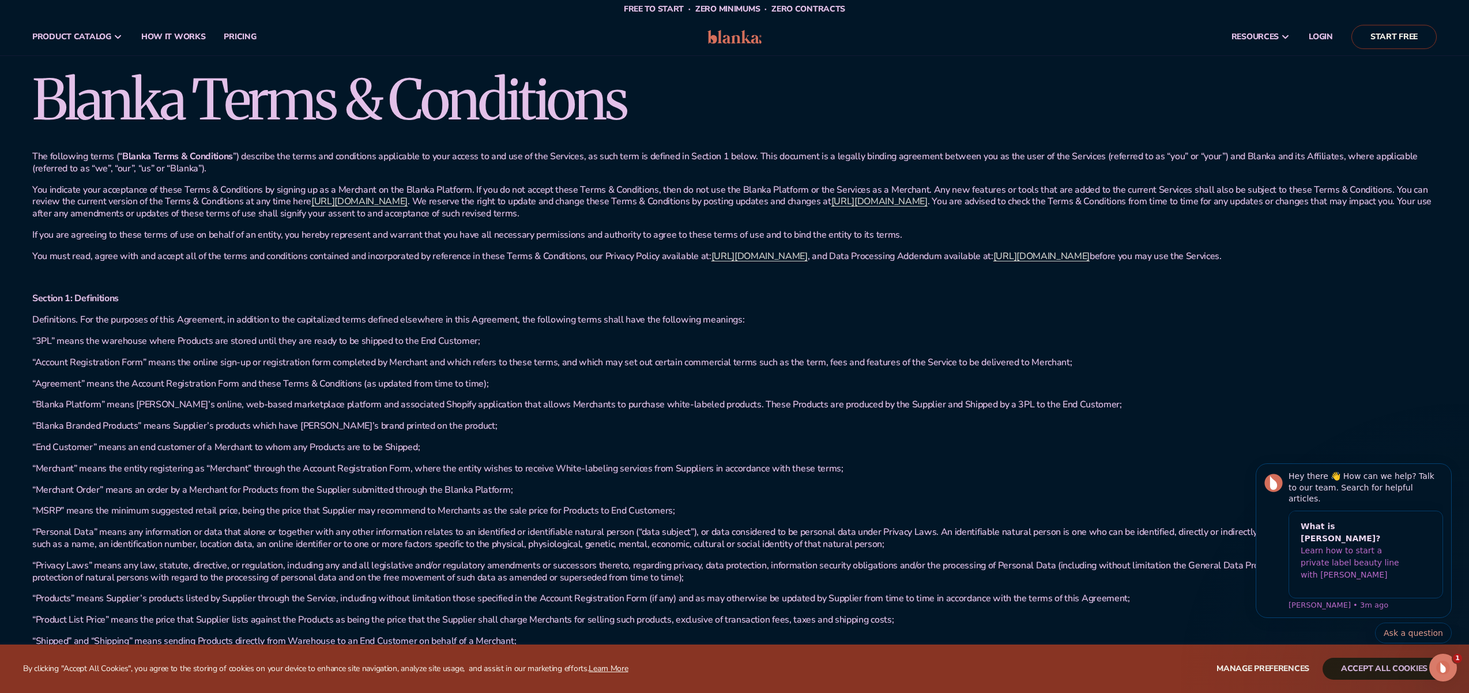 This screenshot has height=693, width=1469. Describe the element at coordinates (1255, 37) in the screenshot. I see `span: resources` at that location.